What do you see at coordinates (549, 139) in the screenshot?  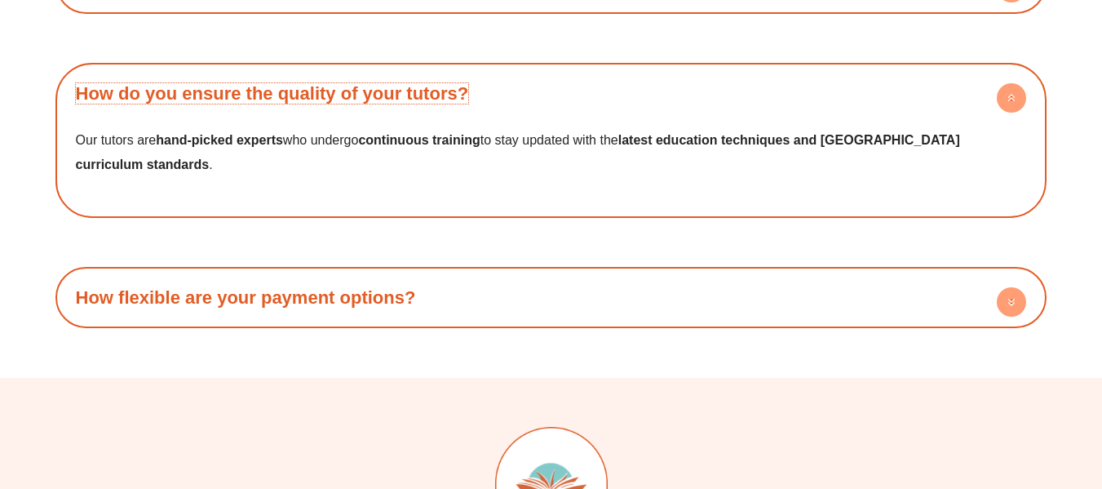 I see `span: to stay updated with the` at bounding box center [549, 139].